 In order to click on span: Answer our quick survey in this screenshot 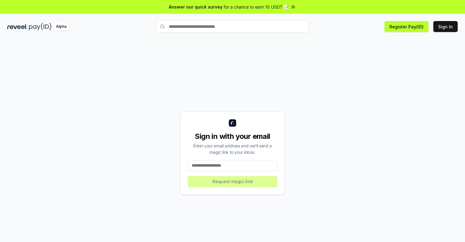, I will do `click(196, 7)`.